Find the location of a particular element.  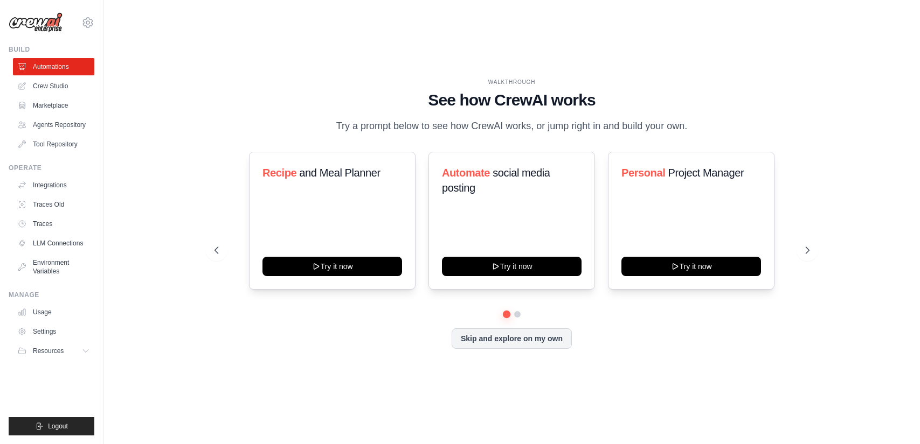

a: Traces is located at coordinates (53, 224).